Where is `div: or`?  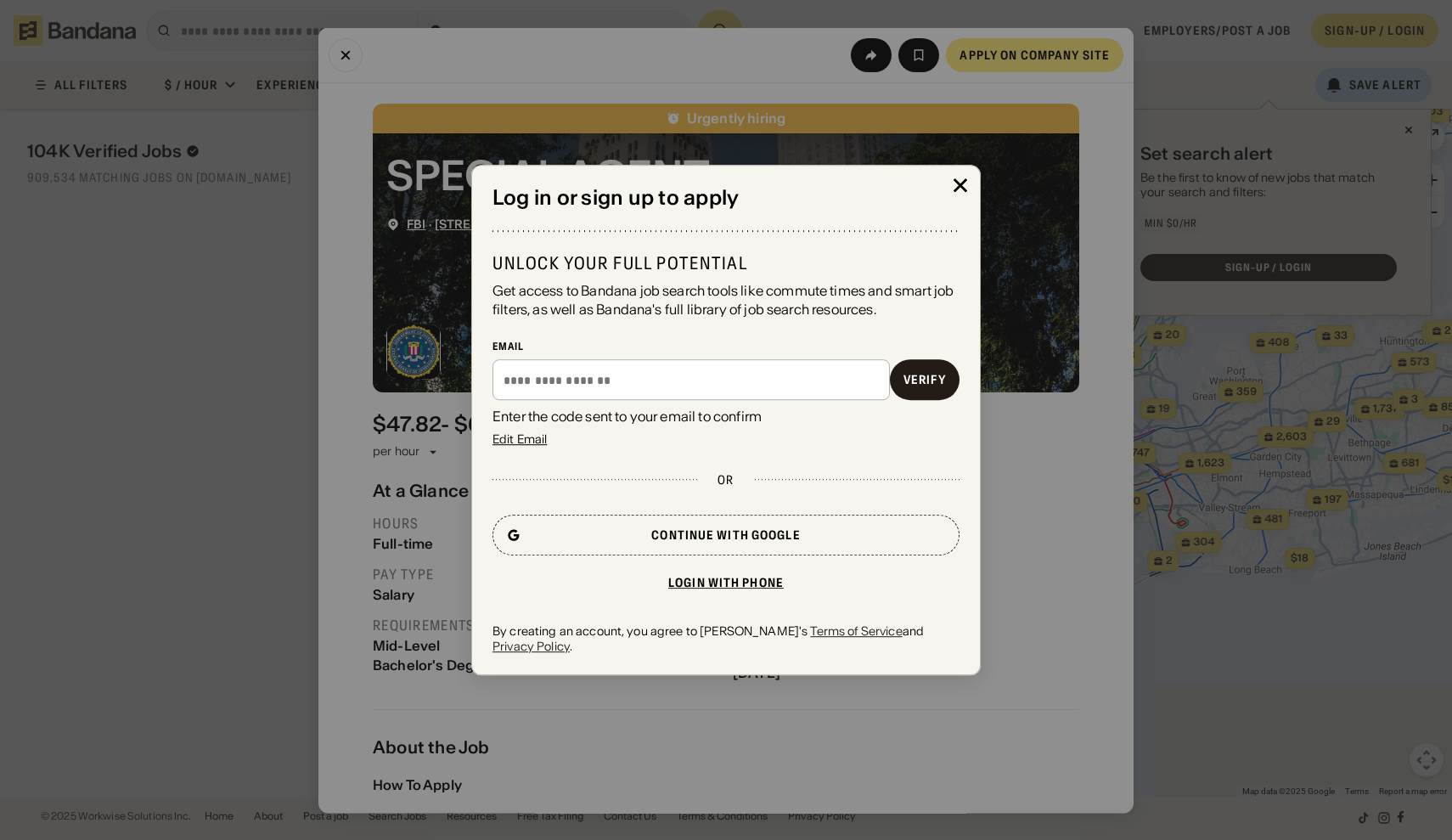 div: or is located at coordinates (726, 480).